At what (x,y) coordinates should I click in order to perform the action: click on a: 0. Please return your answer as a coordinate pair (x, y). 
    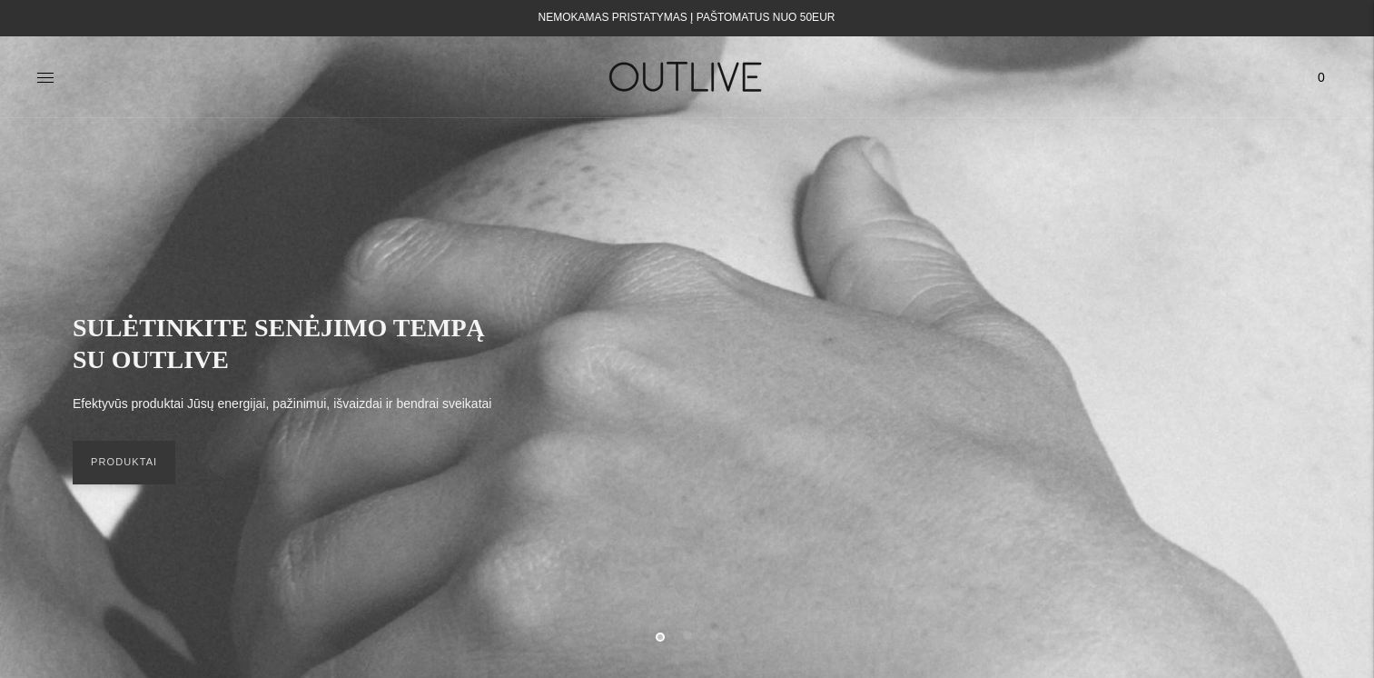
    Looking at the image, I should click on (1321, 77).